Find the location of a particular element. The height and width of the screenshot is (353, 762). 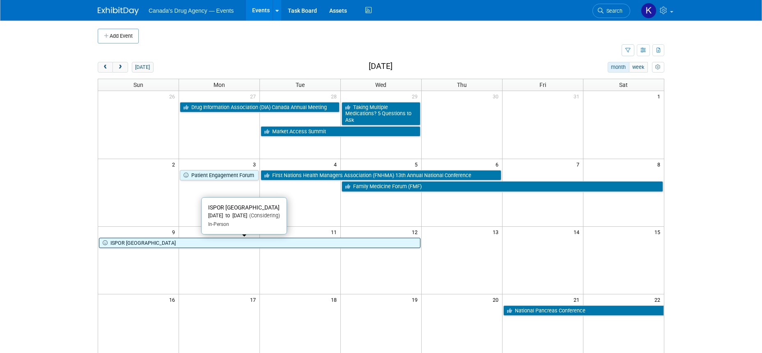

img: ExhibitDay is located at coordinates (118, 11).